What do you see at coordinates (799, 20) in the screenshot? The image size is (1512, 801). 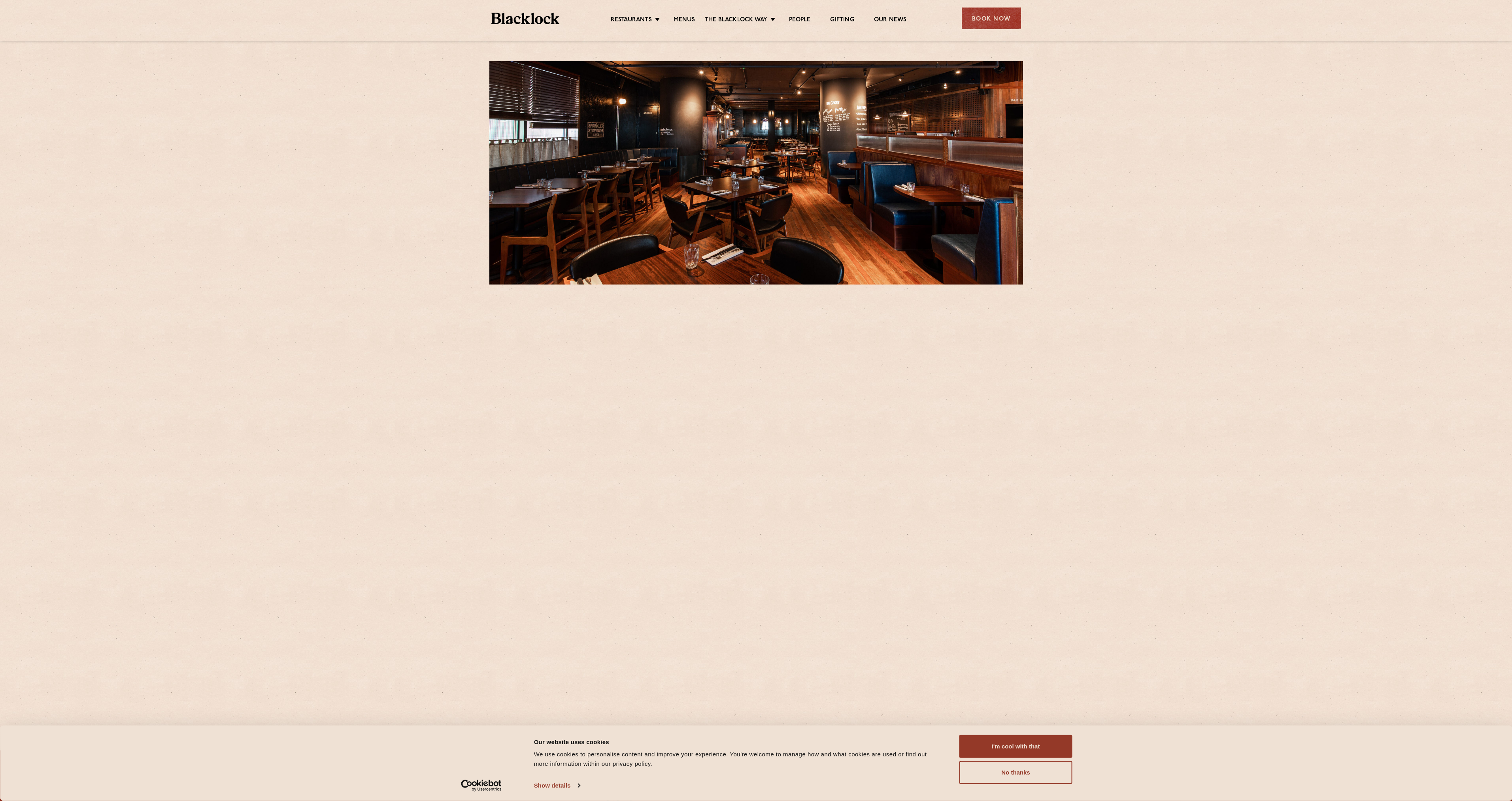 I see `a: People` at bounding box center [799, 20].